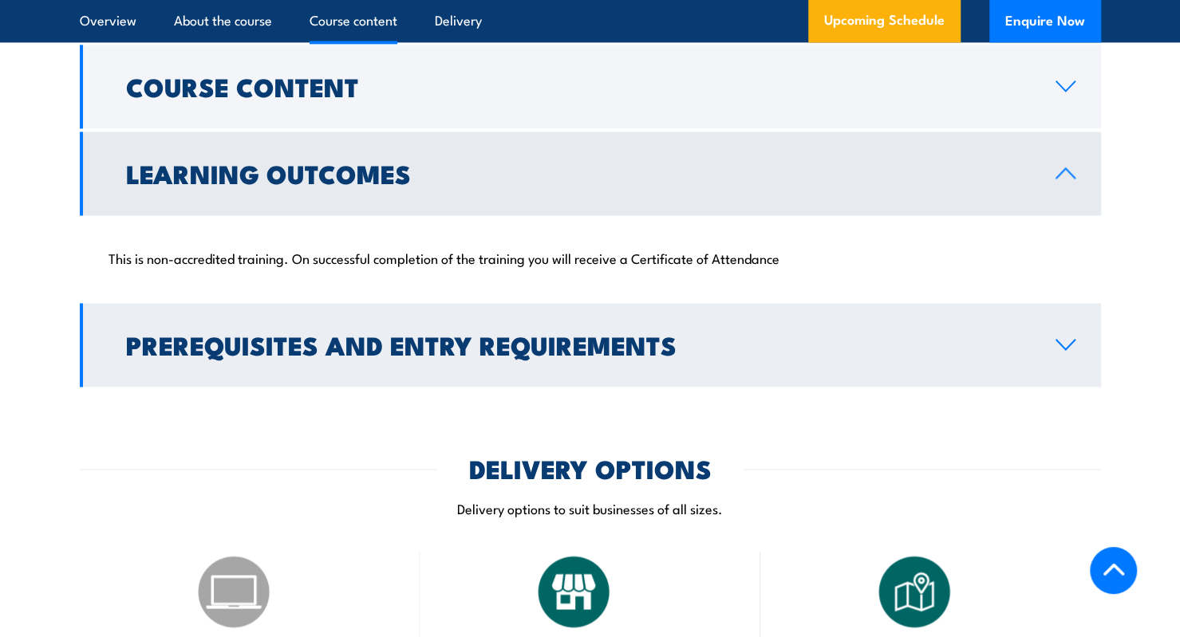  I want to click on h2: Learning Outcomes, so click(578, 173).